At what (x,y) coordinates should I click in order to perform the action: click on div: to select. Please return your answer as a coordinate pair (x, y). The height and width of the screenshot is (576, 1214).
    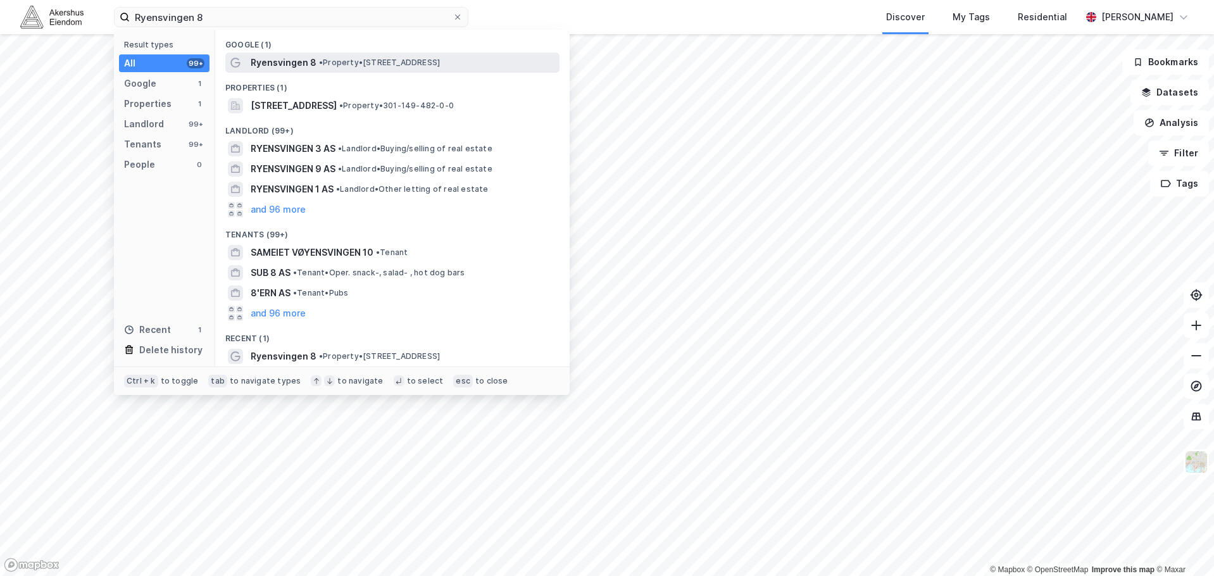
    Looking at the image, I should click on (425, 381).